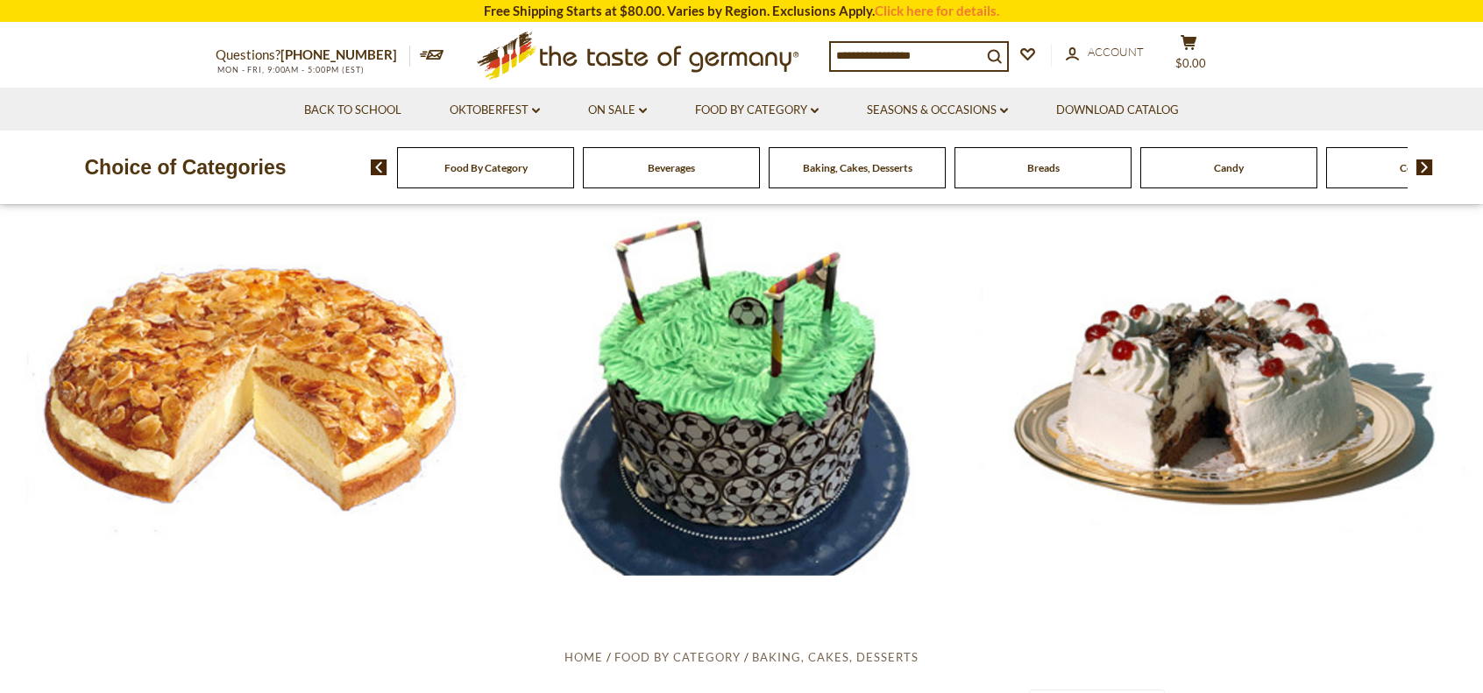 Image resolution: width=1483 pixels, height=693 pixels. Describe the element at coordinates (584, 657) in the screenshot. I see `span: Home` at that location.